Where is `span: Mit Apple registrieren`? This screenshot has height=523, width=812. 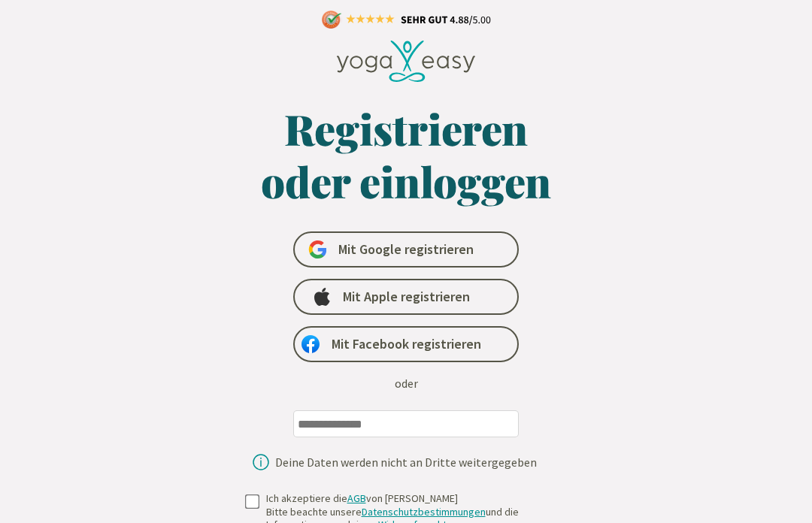 span: Mit Apple registrieren is located at coordinates (406, 297).